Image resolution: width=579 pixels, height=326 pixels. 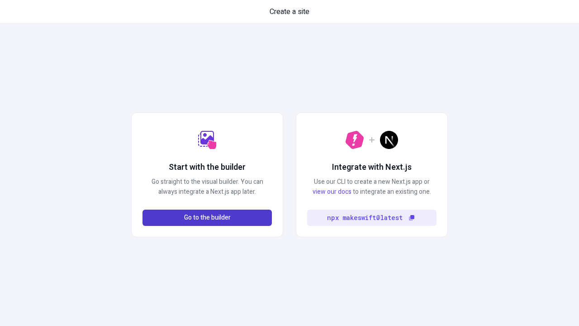 What do you see at coordinates (372, 187) in the screenshot?
I see `p: Use our CLI to create a new Next.js app or to integrate an existing one.` at bounding box center [372, 187].